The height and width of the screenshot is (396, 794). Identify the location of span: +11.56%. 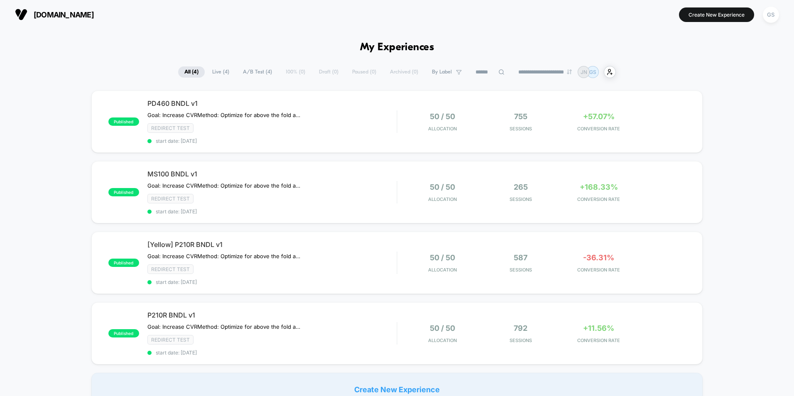
(598, 328).